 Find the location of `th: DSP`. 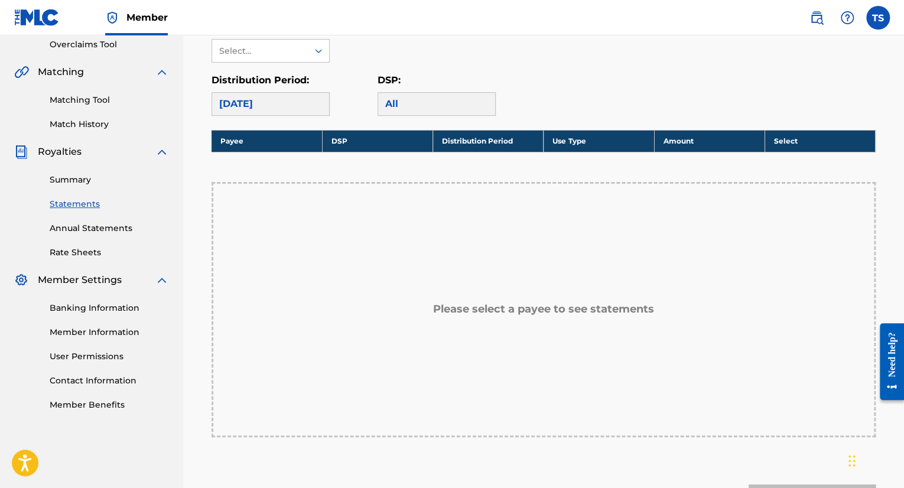

th: DSP is located at coordinates (377, 141).